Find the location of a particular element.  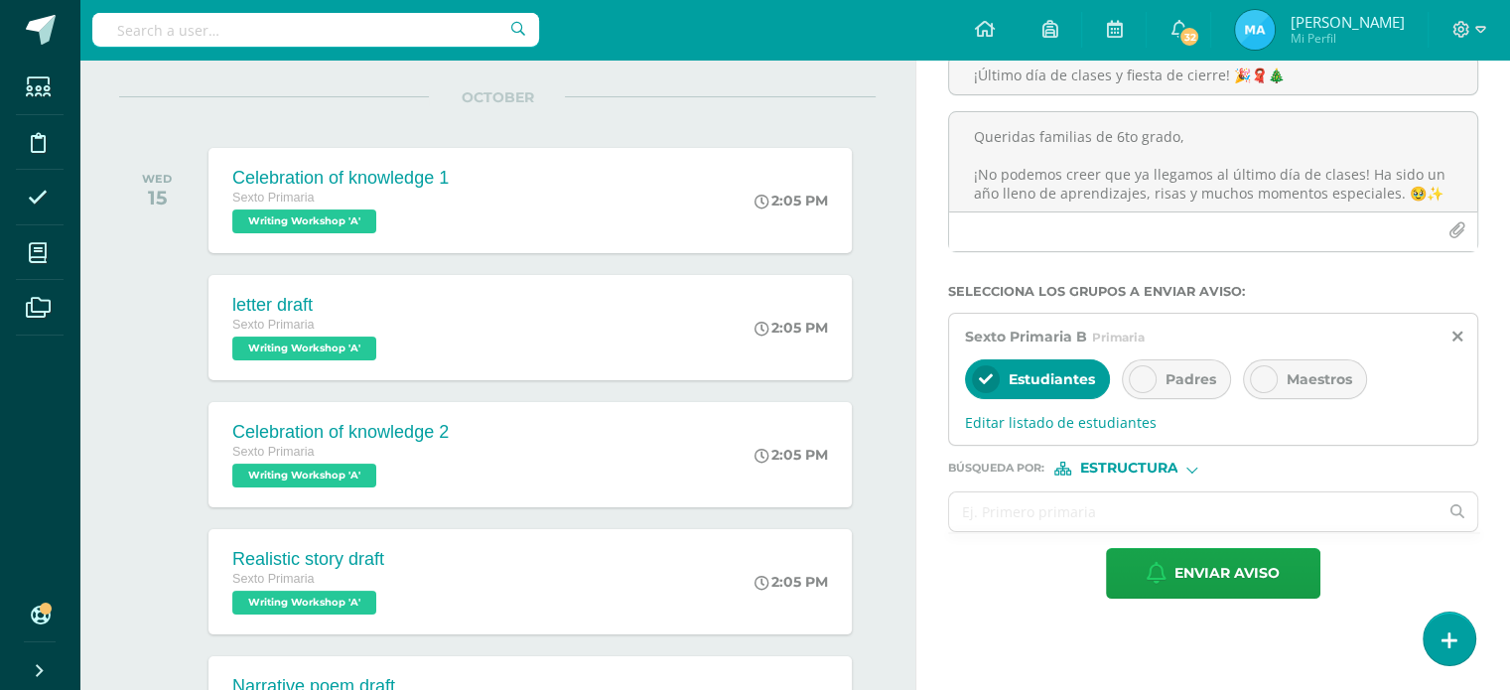

span: Enviar aviso is located at coordinates (1227, 573).